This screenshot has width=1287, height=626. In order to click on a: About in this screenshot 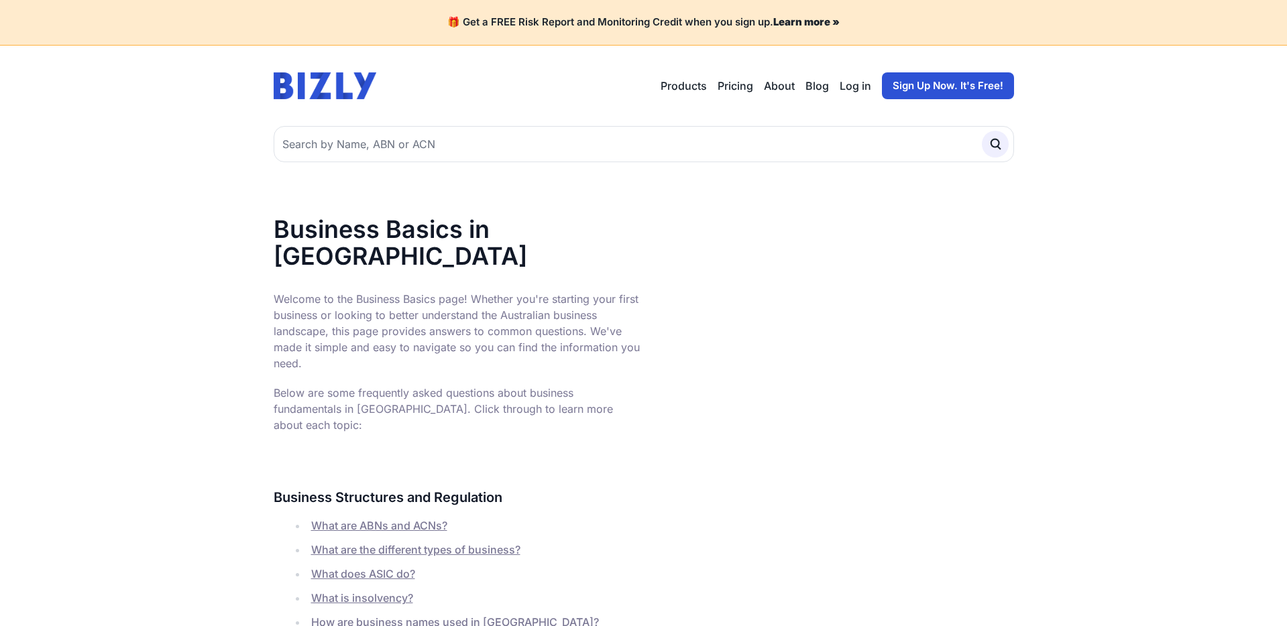, I will do `click(779, 86)`.